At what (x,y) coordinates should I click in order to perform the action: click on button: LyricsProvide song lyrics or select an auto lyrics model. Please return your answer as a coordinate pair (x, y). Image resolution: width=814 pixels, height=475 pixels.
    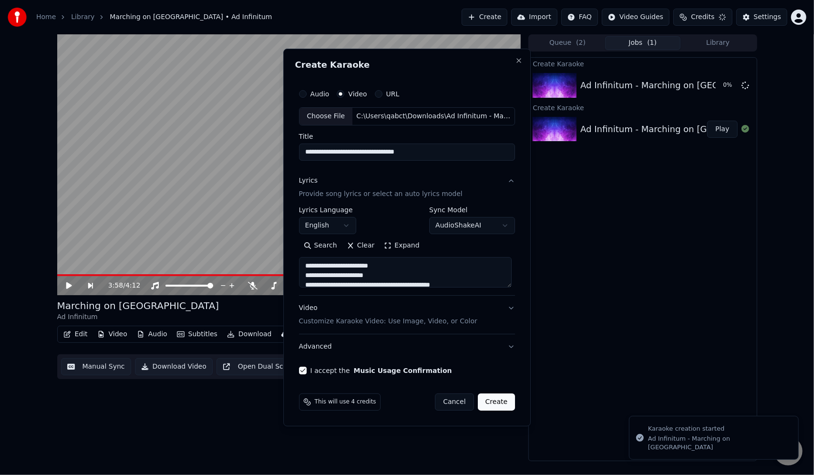
    Looking at the image, I should click on (407, 187).